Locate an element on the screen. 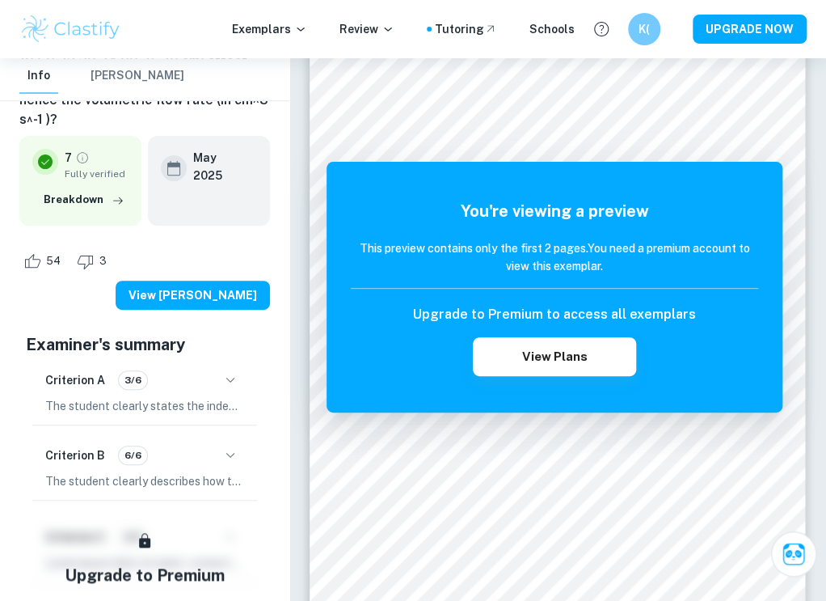  span: 3 is located at coordinates (103, 261).